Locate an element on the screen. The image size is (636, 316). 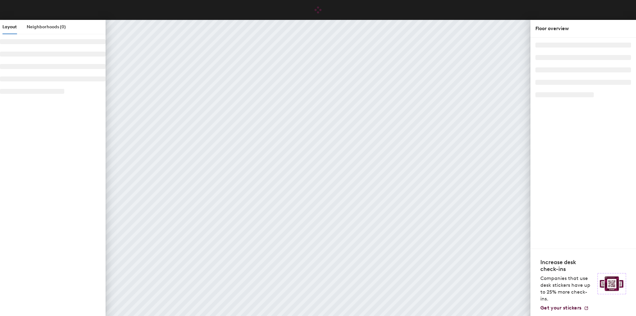
span: Neighborhoods (0) is located at coordinates (46, 27).